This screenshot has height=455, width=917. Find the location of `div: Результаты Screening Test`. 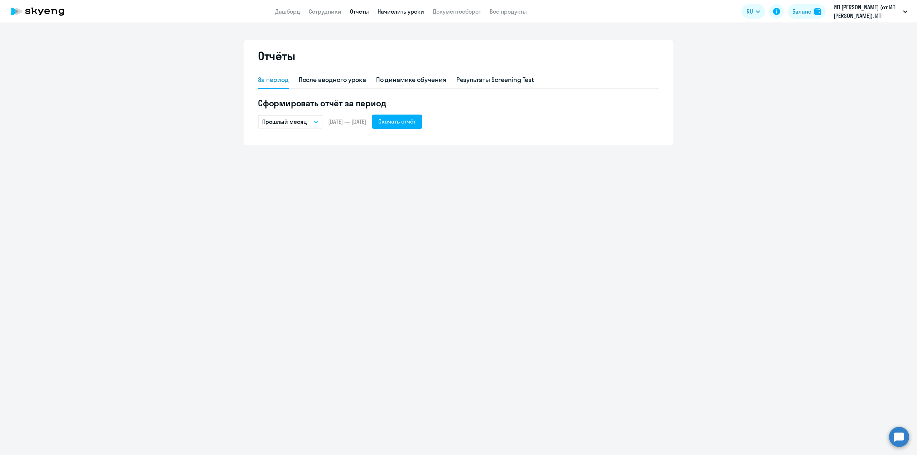

div: Результаты Screening Test is located at coordinates (495, 80).